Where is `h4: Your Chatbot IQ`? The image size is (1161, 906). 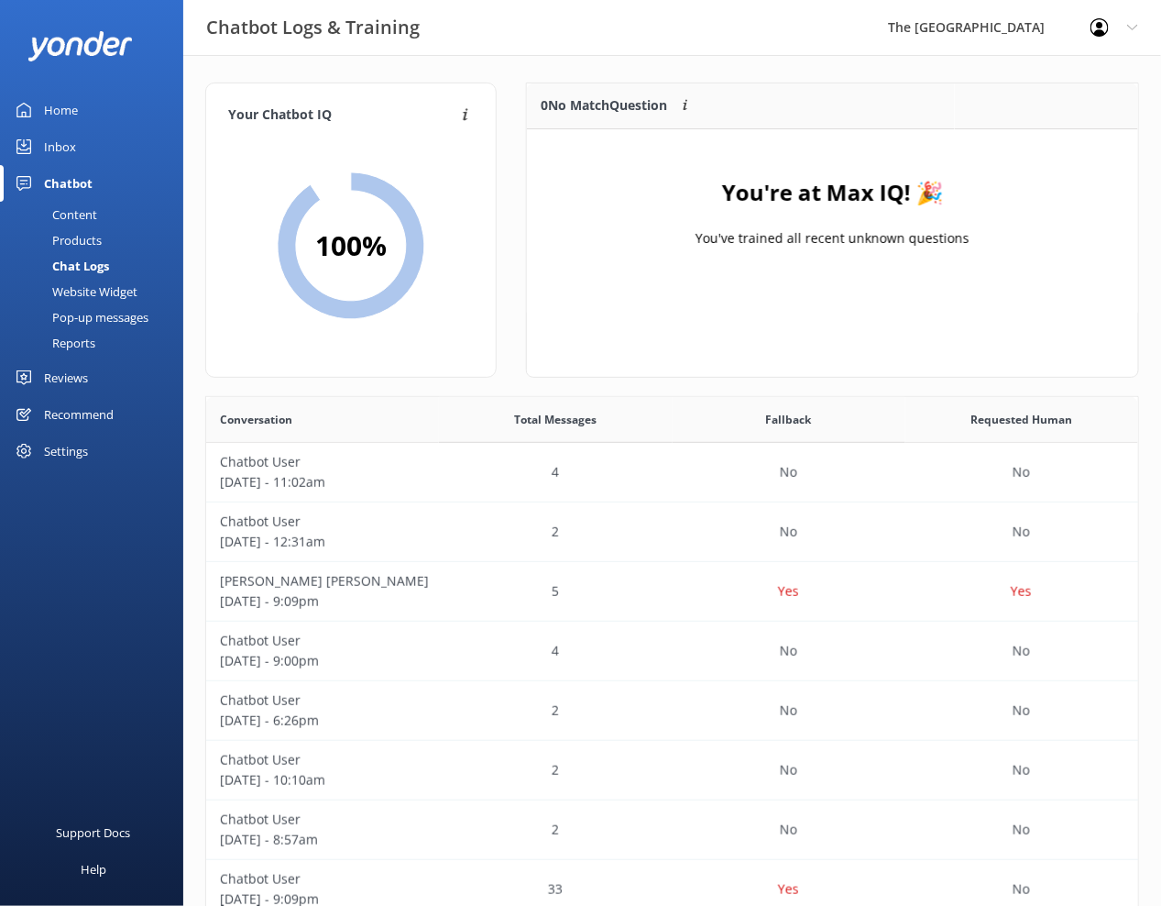 h4: Your Chatbot IQ is located at coordinates (343, 116).